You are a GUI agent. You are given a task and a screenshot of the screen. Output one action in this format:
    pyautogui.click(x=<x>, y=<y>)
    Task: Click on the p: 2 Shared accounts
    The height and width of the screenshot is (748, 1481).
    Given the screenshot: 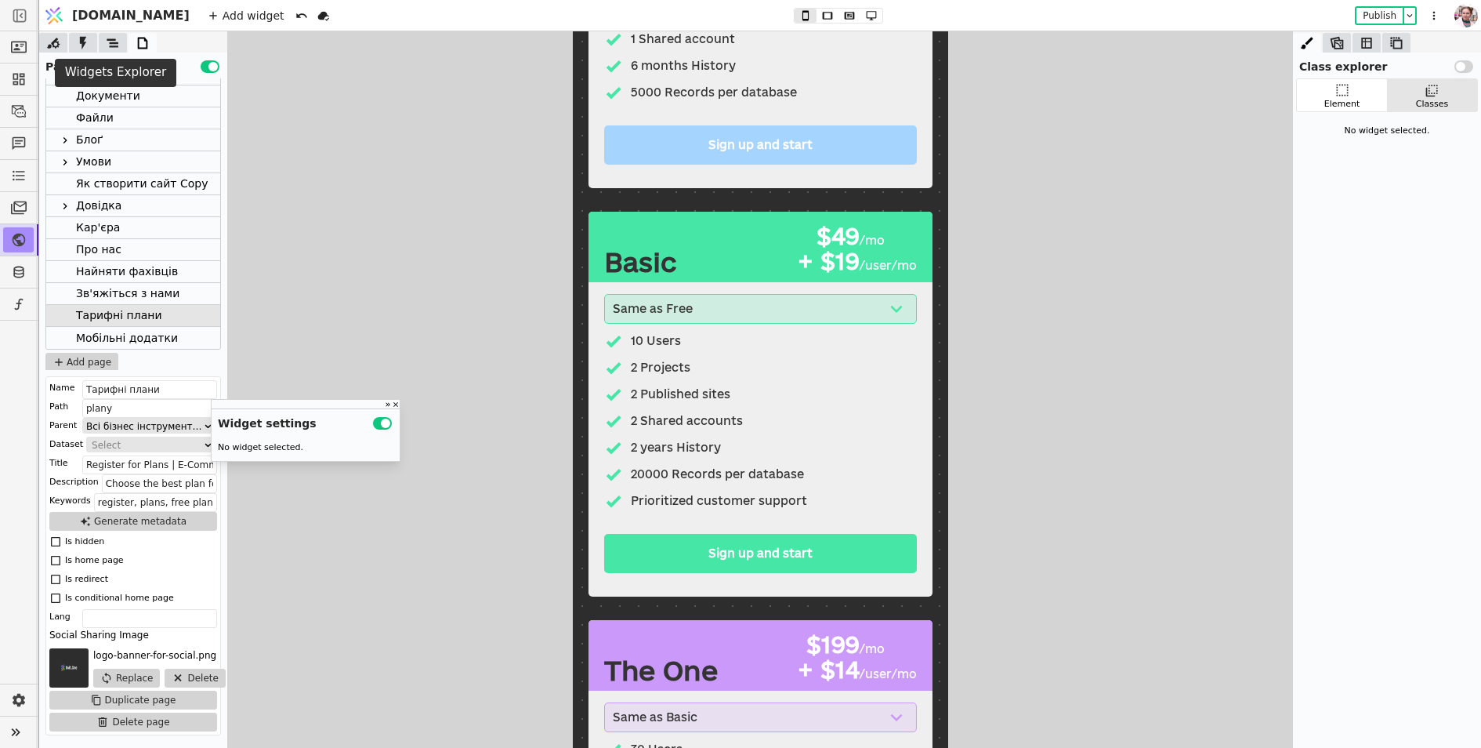 What is the action you would take?
    pyautogui.click(x=114, y=389)
    